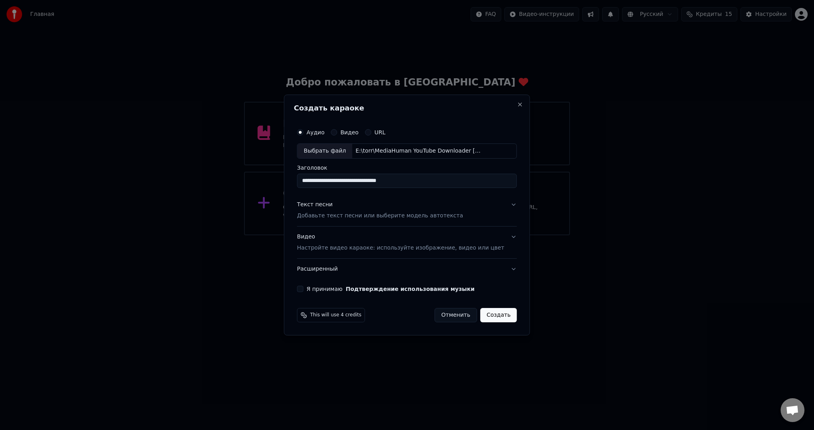  What do you see at coordinates (400, 242) in the screenshot?
I see `div: Видео` at bounding box center [400, 242].